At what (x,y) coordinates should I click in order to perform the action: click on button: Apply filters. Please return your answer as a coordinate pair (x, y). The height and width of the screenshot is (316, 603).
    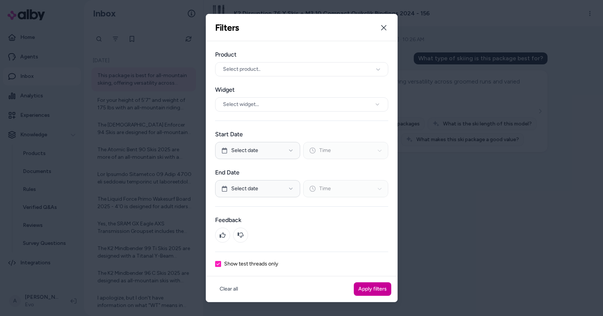
    Looking at the image, I should click on (372, 289).